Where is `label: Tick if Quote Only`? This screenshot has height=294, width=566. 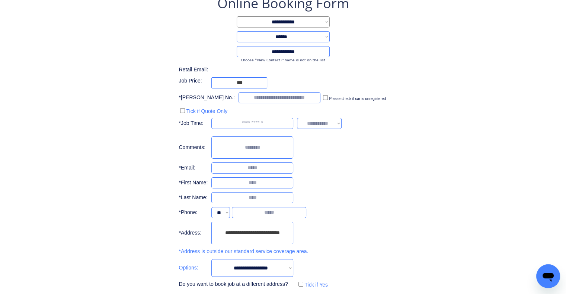 label: Tick if Quote Only is located at coordinates (206, 111).